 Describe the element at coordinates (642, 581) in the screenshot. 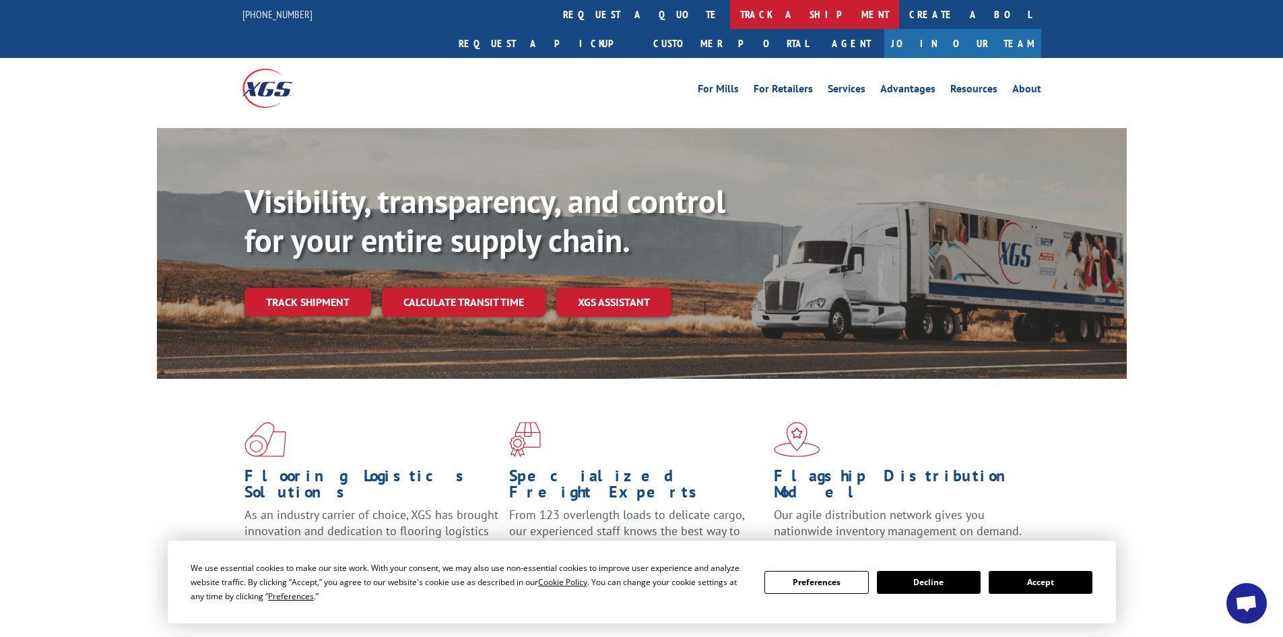

I see `div: Cookie Consent Prompt` at that location.